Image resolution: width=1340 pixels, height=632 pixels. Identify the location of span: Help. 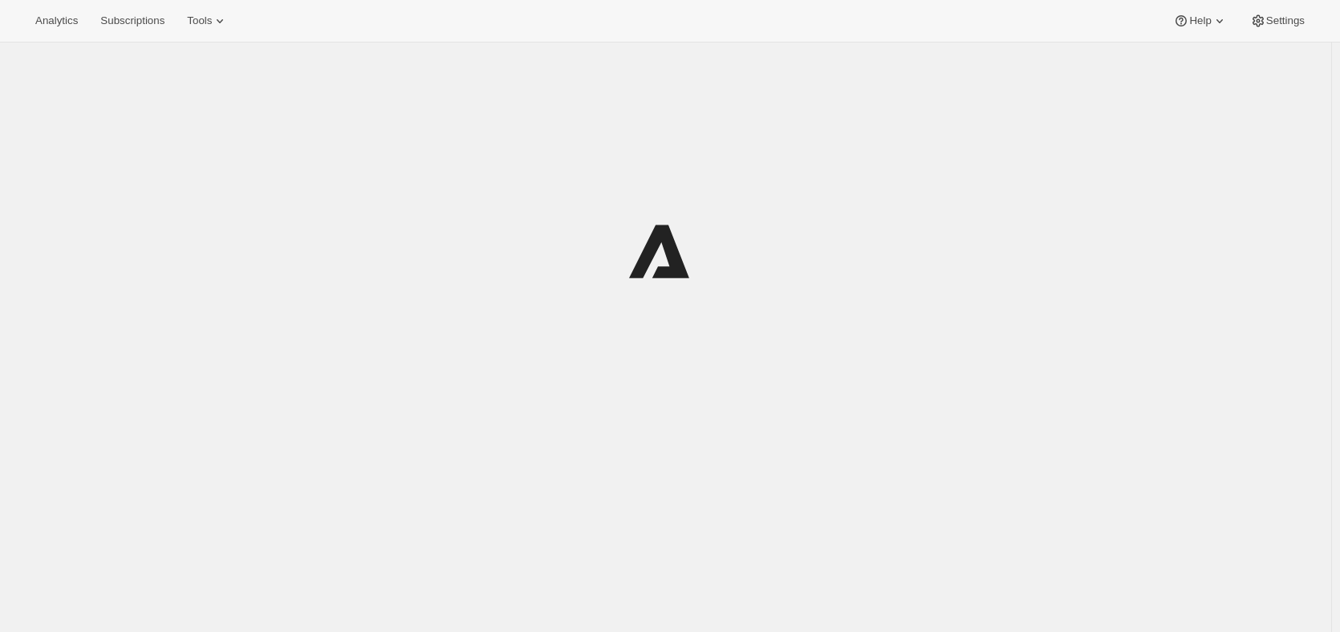
(1200, 21).